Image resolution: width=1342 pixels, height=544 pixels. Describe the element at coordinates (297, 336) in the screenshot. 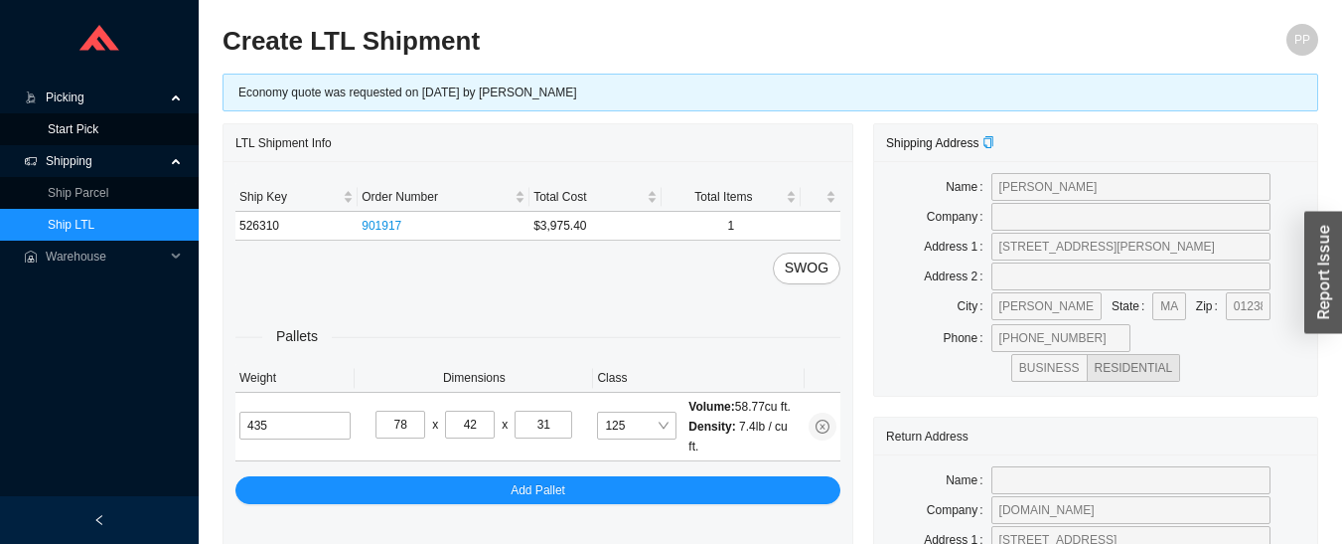

I see `span: Pallets` at that location.